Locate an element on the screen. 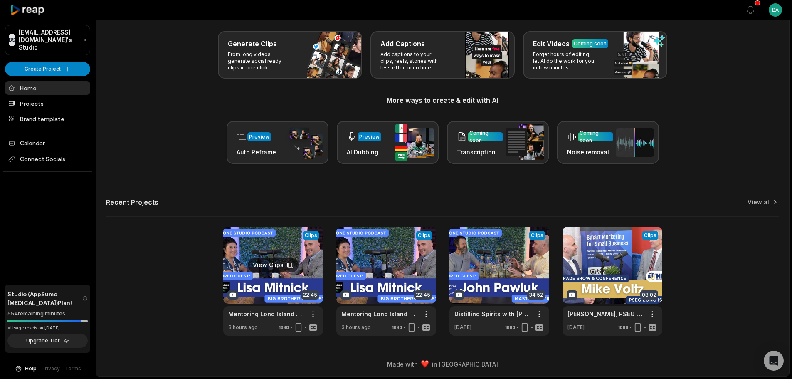  h3: Auto Reframe is located at coordinates (256, 152).